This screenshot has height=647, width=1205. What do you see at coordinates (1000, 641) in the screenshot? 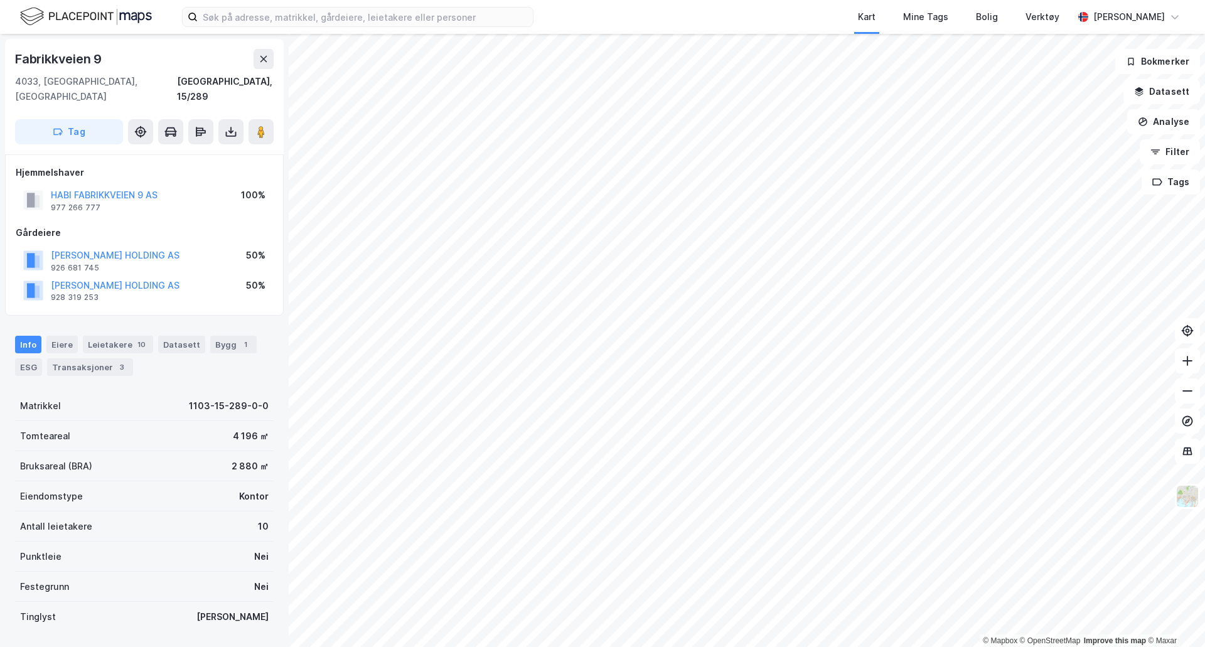
I see `a: Mapbox` at bounding box center [1000, 641].